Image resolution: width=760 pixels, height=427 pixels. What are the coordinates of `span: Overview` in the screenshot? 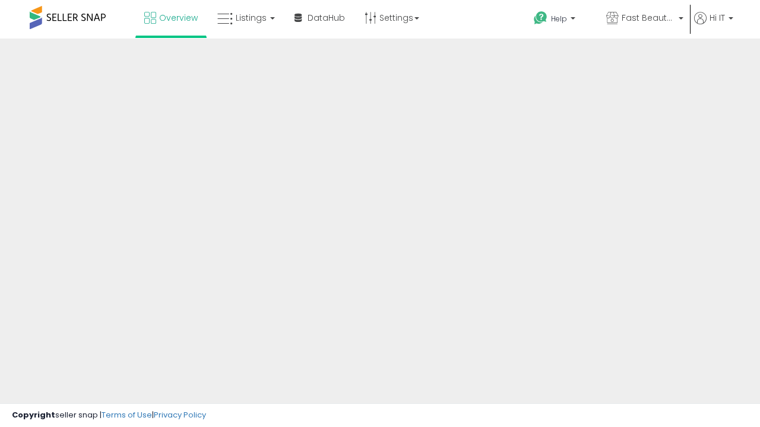 It's located at (178, 18).